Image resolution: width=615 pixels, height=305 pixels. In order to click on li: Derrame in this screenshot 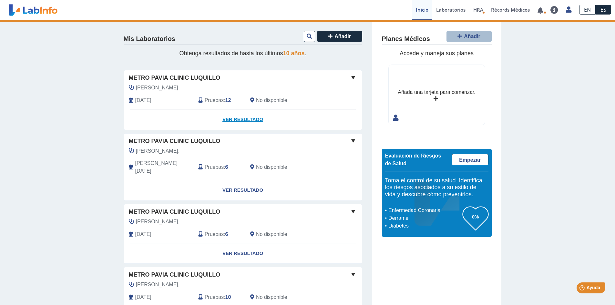, I will do `click(424, 218)`.